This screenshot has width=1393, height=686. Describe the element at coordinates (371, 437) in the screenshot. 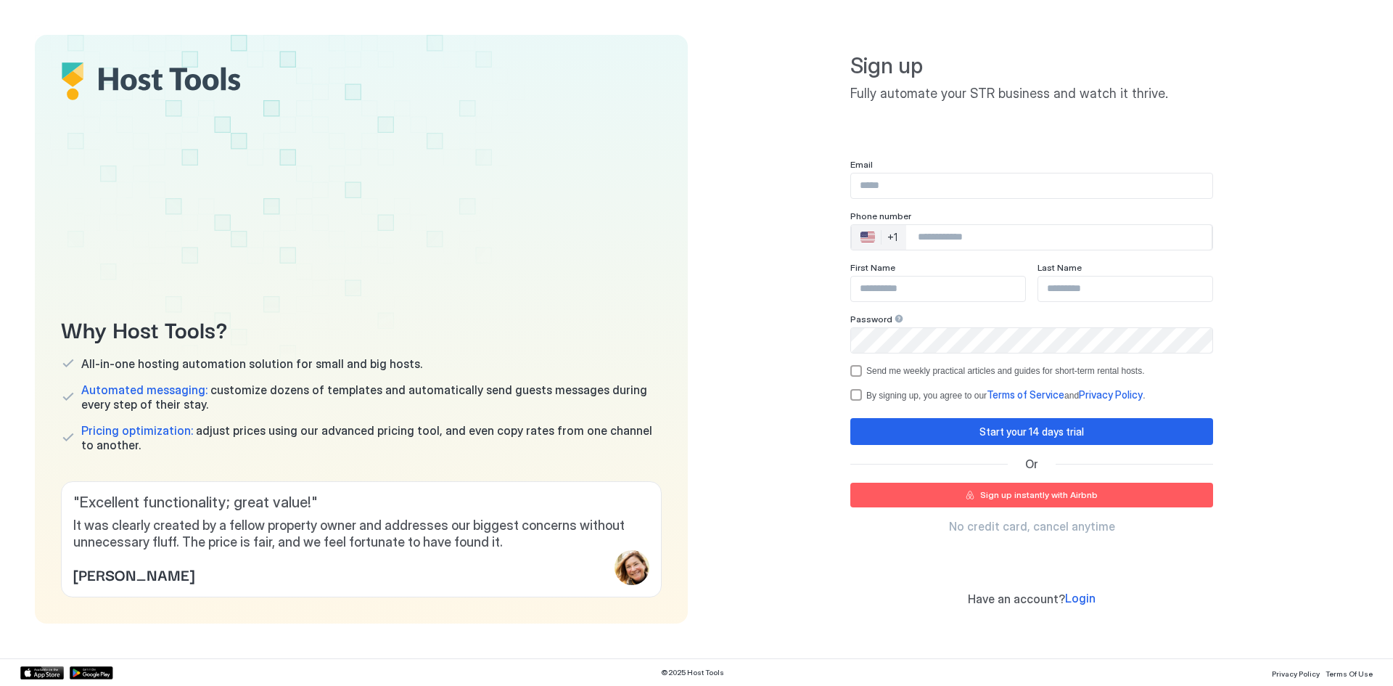

I see `span: adjust prices using our advanced pricing tool, and even copy rates from one channel to another.` at that location.